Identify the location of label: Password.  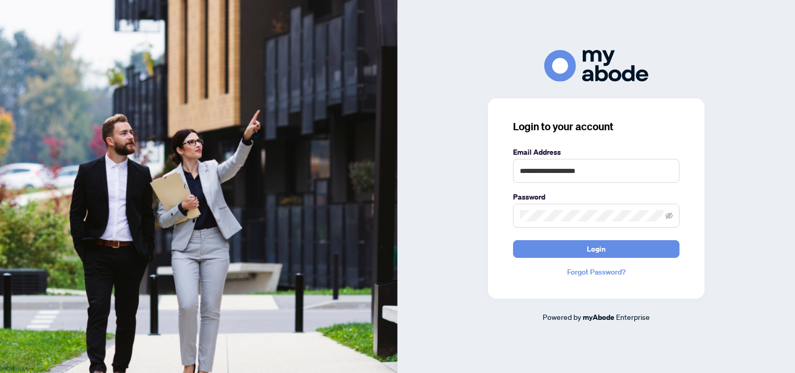
(596, 197).